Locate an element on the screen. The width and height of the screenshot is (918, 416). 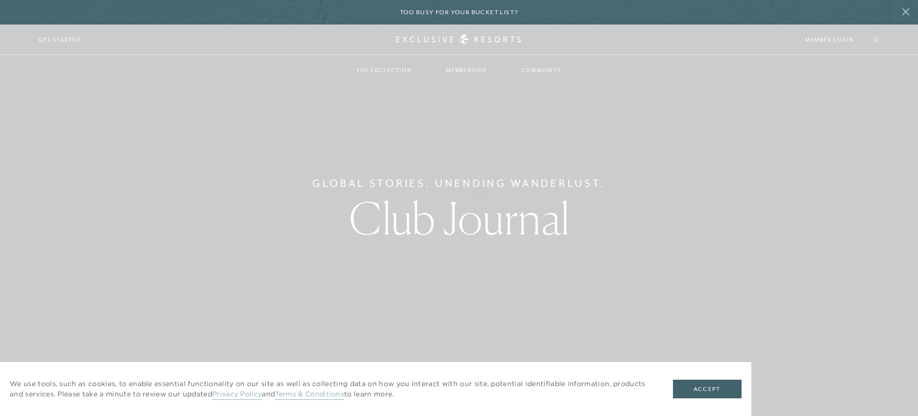
button: Accept is located at coordinates (707, 389).